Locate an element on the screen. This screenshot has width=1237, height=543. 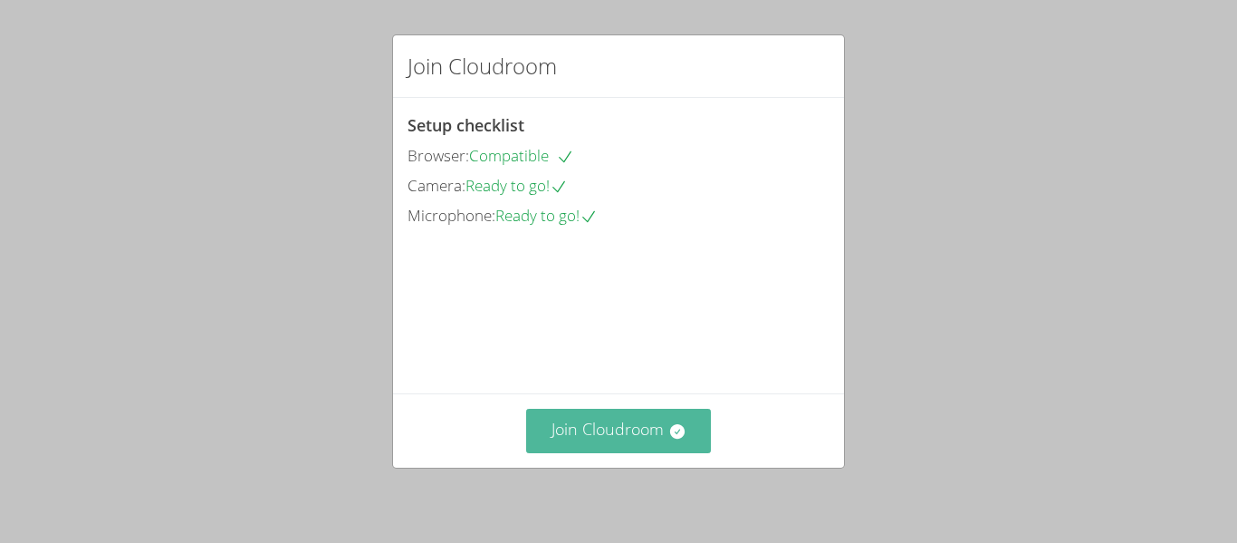
span: Compatible is located at coordinates (522, 155).